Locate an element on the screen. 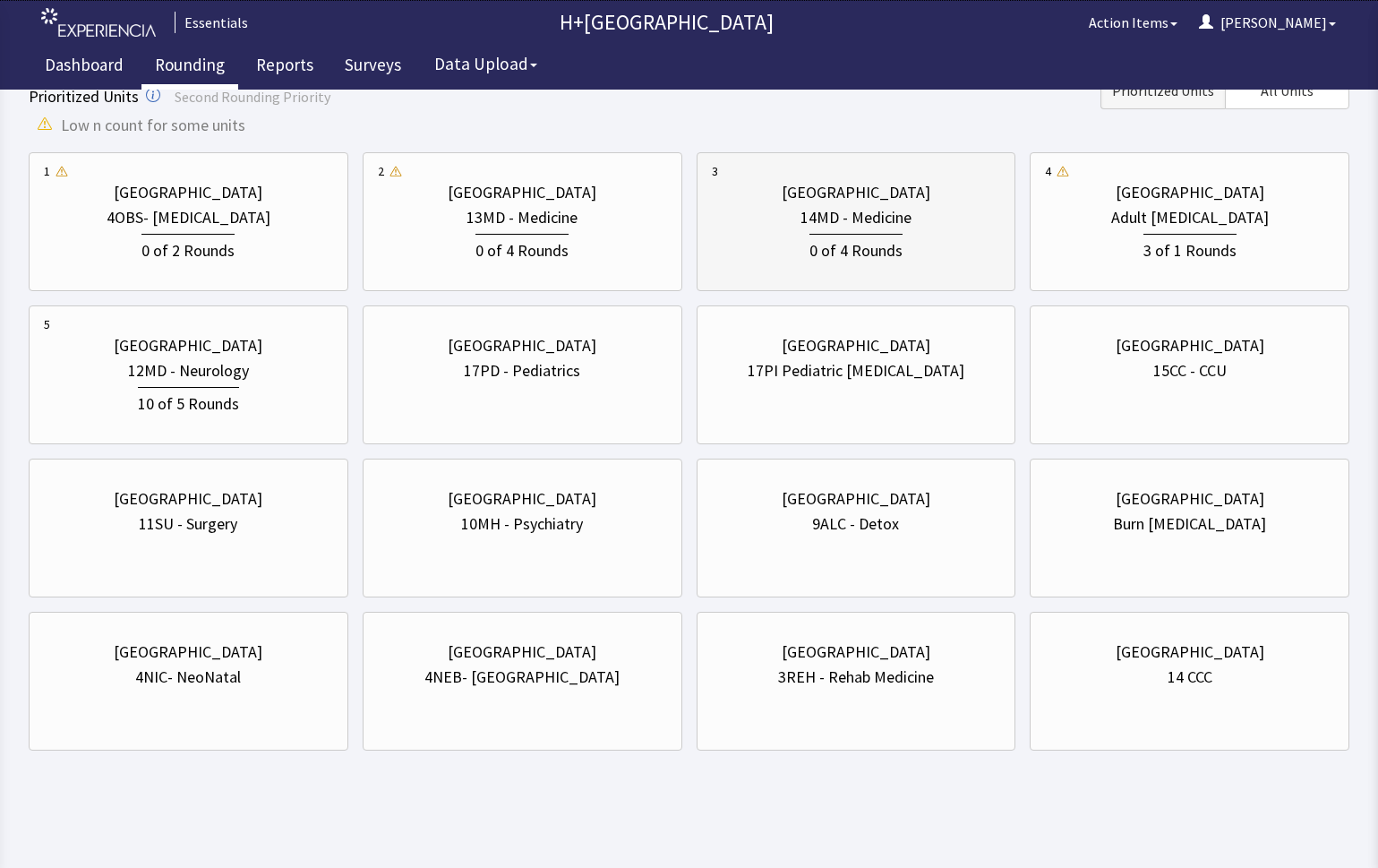 This screenshot has width=1378, height=868. a: Dashboard is located at coordinates (85, 67).